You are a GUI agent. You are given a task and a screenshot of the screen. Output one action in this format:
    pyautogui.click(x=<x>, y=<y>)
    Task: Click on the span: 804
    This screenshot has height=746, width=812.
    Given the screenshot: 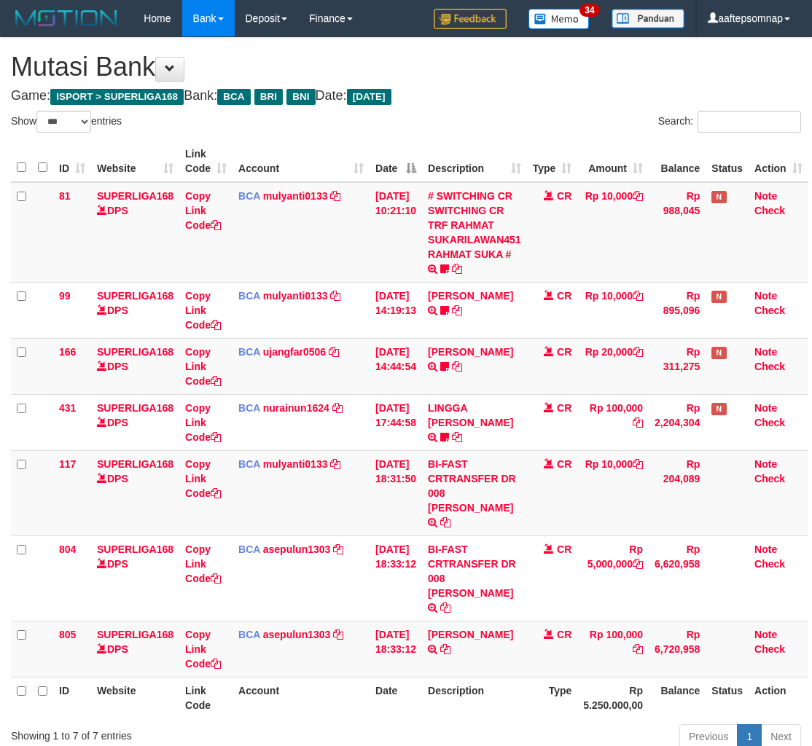 What is the action you would take?
    pyautogui.click(x=67, y=550)
    